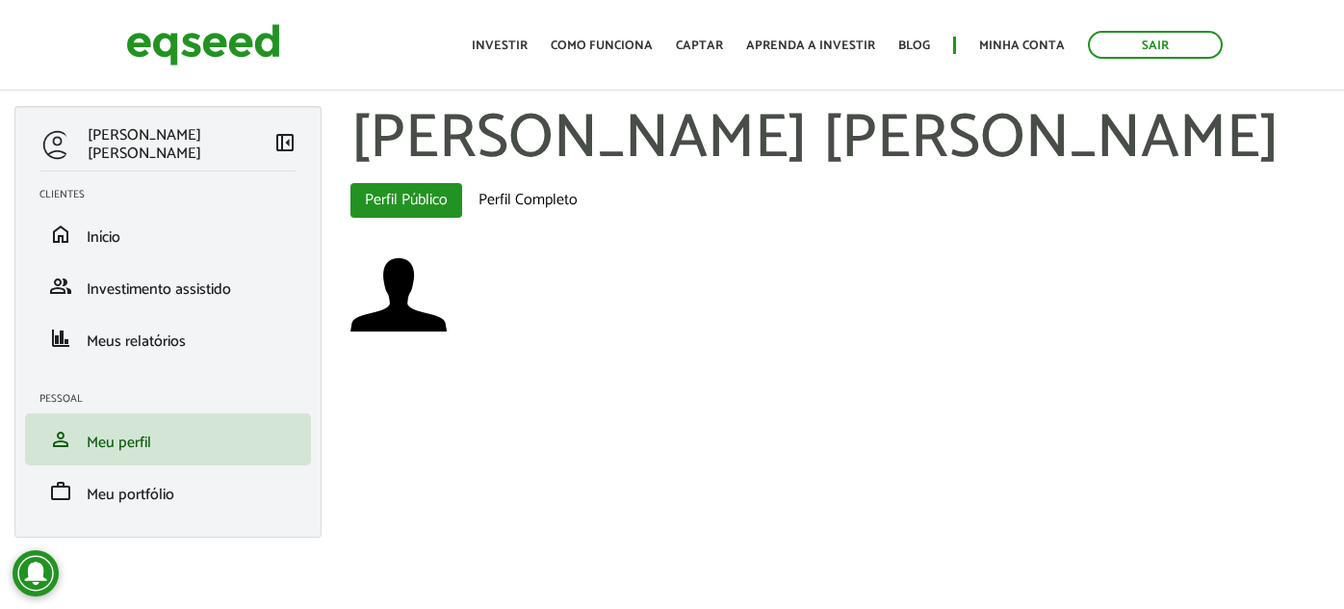 The width and height of the screenshot is (1344, 609). What do you see at coordinates (285, 143) in the screenshot?
I see `span: left_panel_close` at bounding box center [285, 143].